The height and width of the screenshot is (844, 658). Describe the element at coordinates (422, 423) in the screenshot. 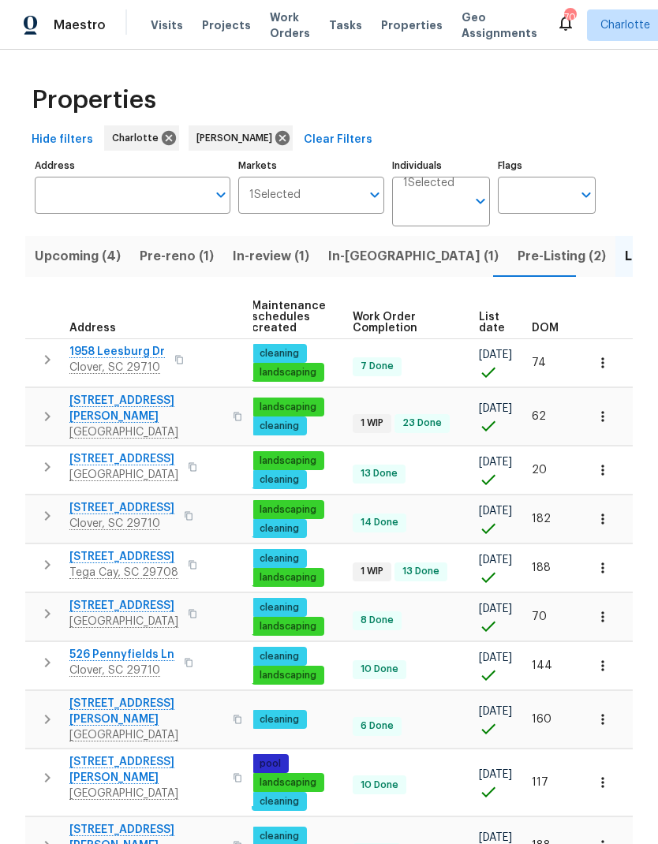

I see `span: 23 Done` at that location.